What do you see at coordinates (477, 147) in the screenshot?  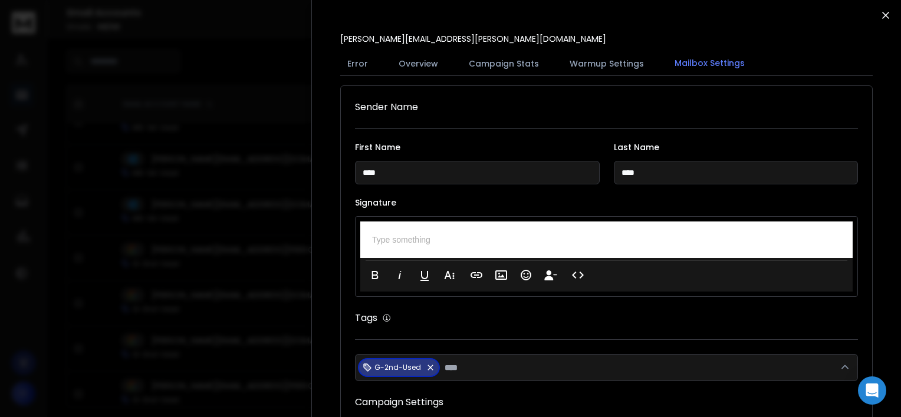 I see `label: First Name` at bounding box center [477, 147].